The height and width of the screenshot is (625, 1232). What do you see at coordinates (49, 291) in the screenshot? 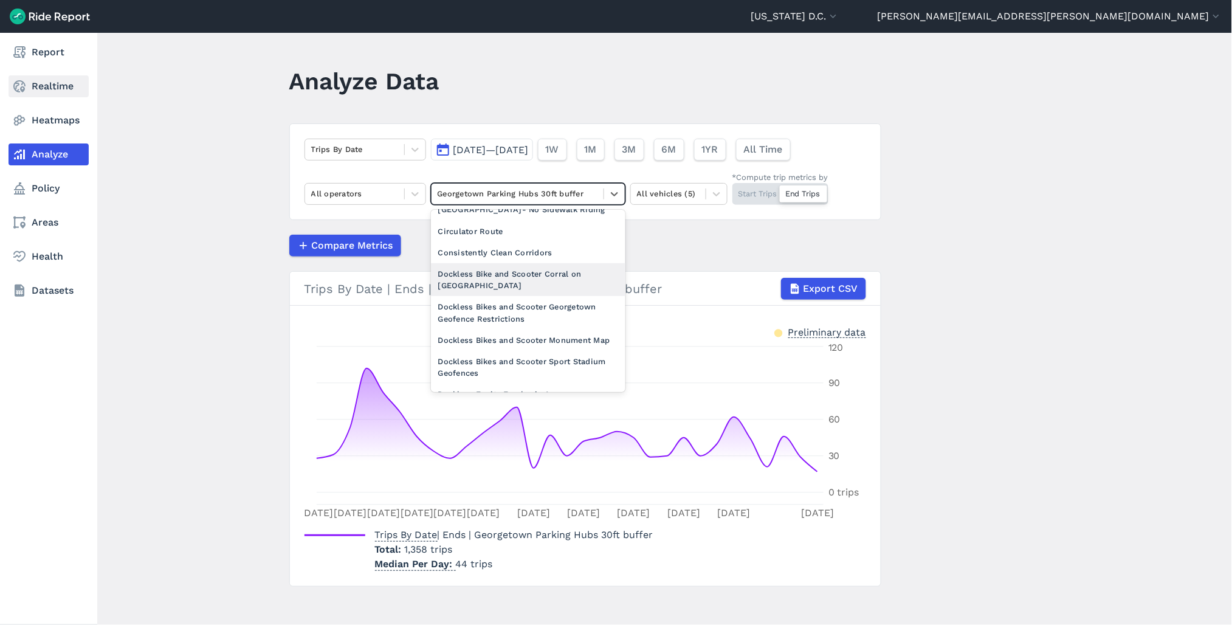
I see `a: Datasets` at bounding box center [49, 291].